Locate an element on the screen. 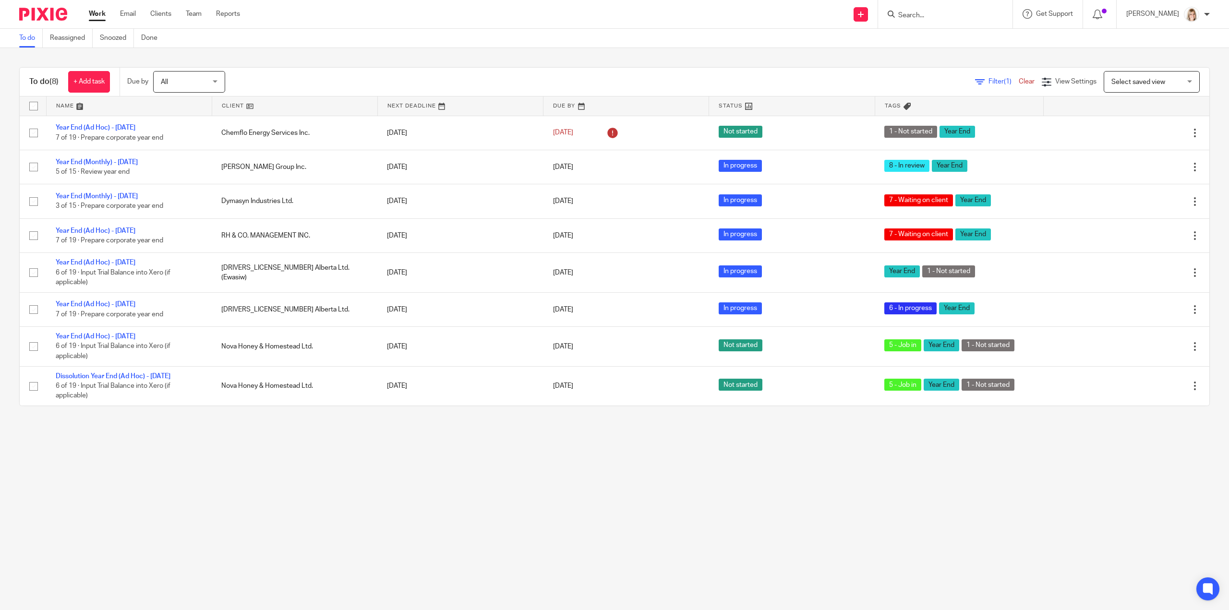 This screenshot has width=1229, height=610. td: Chemflo Energy Services Inc. is located at coordinates (294, 133).